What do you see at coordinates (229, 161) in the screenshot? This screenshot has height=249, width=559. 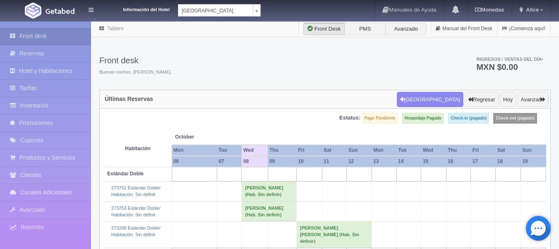 I see `th: 07` at bounding box center [229, 161].